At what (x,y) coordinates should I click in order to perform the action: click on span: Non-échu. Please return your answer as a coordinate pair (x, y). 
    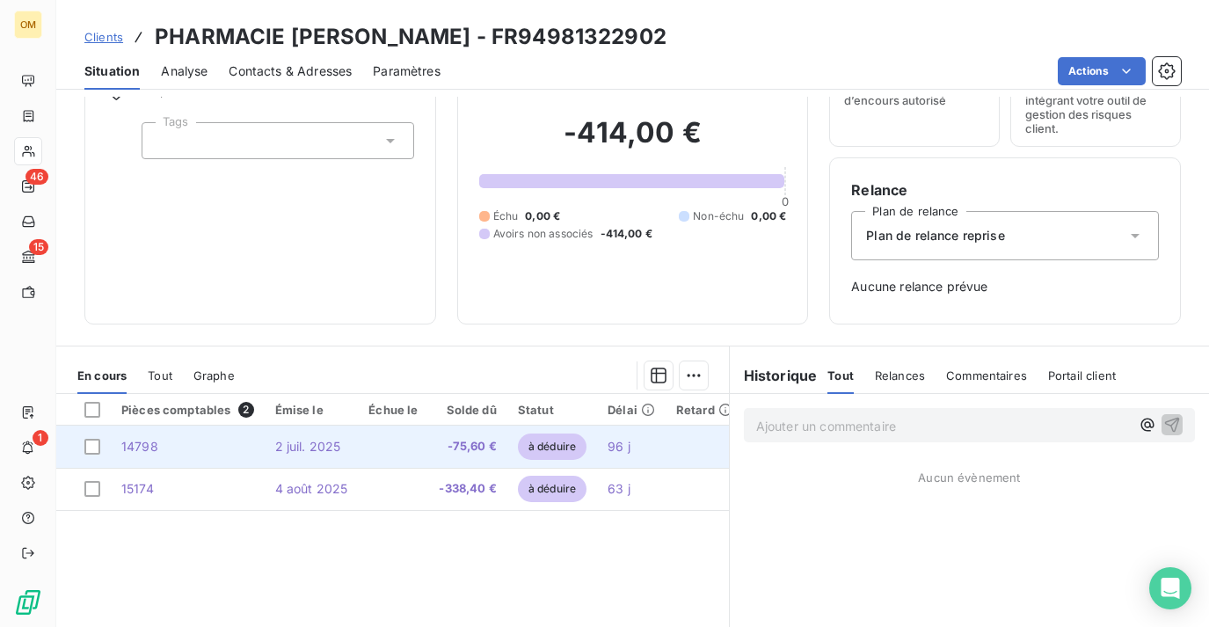
    Looking at the image, I should click on (718, 216).